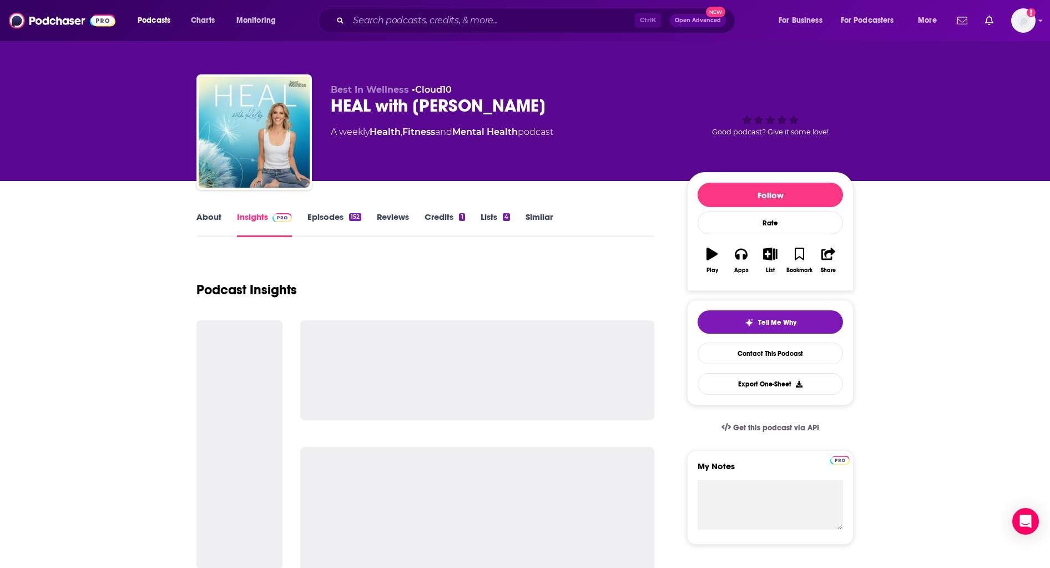 The height and width of the screenshot is (568, 1050). What do you see at coordinates (927, 21) in the screenshot?
I see `span: More` at bounding box center [927, 21].